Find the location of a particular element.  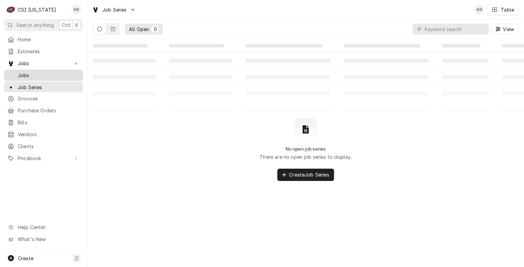

a: Job Series is located at coordinates (43, 87).